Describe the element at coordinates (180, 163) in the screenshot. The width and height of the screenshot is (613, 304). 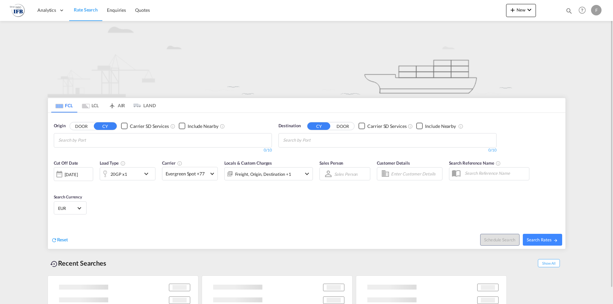
I see `md-icon: The selected Trucker/Carrierwill be displayed in the rate results If the rates are from another f...` at that location.